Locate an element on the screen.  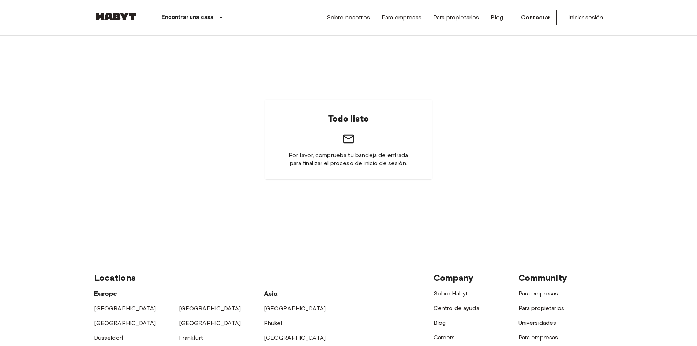
h6: Todo listo is located at coordinates (349, 119).